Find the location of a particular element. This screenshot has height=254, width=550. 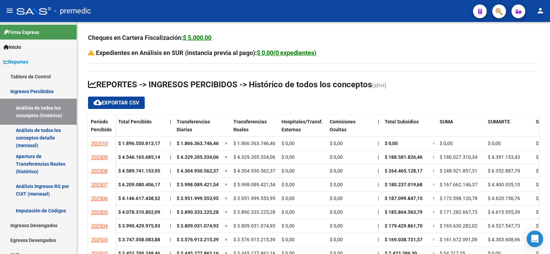

mat-icon: cloud_download is located at coordinates (98, 102).